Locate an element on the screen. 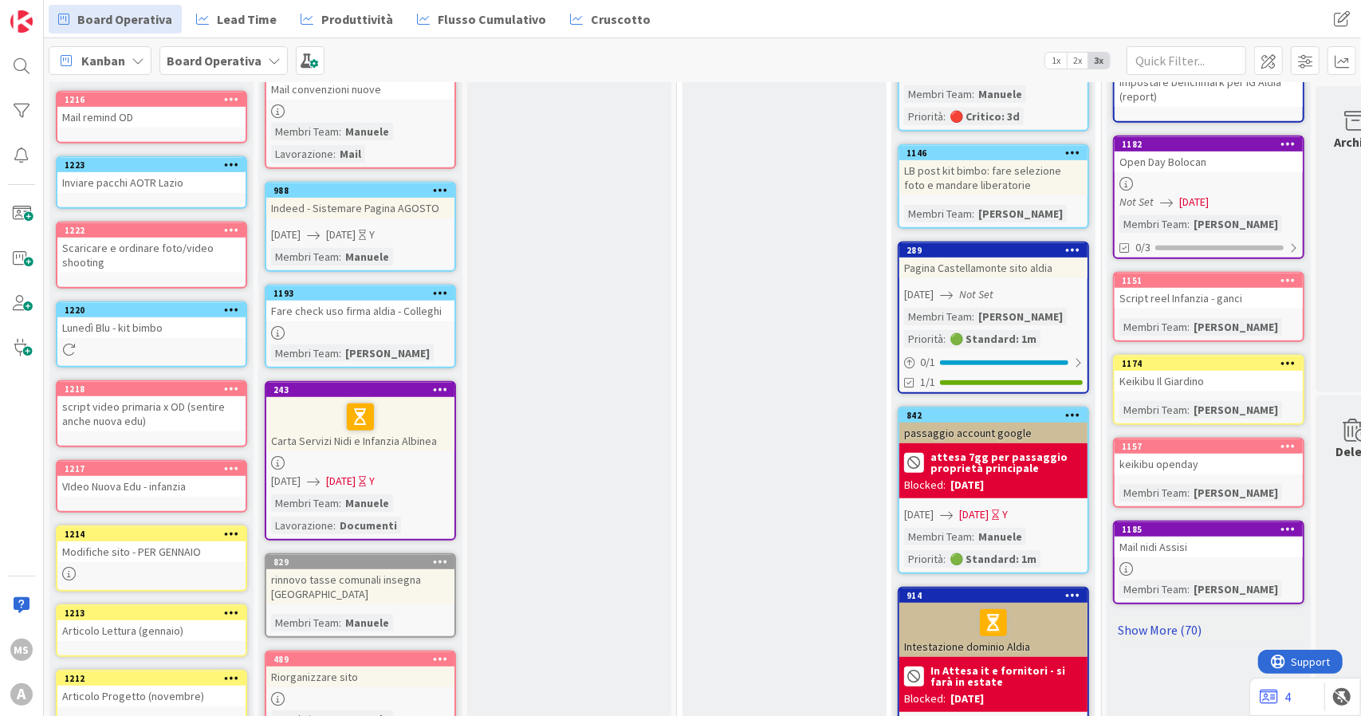 The width and height of the screenshot is (1361, 716). div: Indeed - Sistemare Pagina AGOSTO is located at coordinates (360, 208).